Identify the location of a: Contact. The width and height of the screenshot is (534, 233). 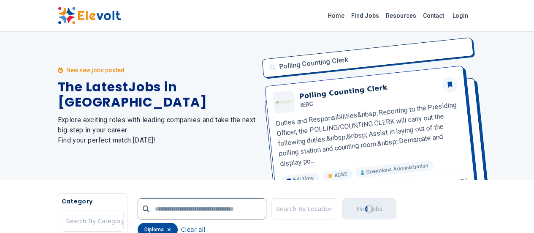
(434, 16).